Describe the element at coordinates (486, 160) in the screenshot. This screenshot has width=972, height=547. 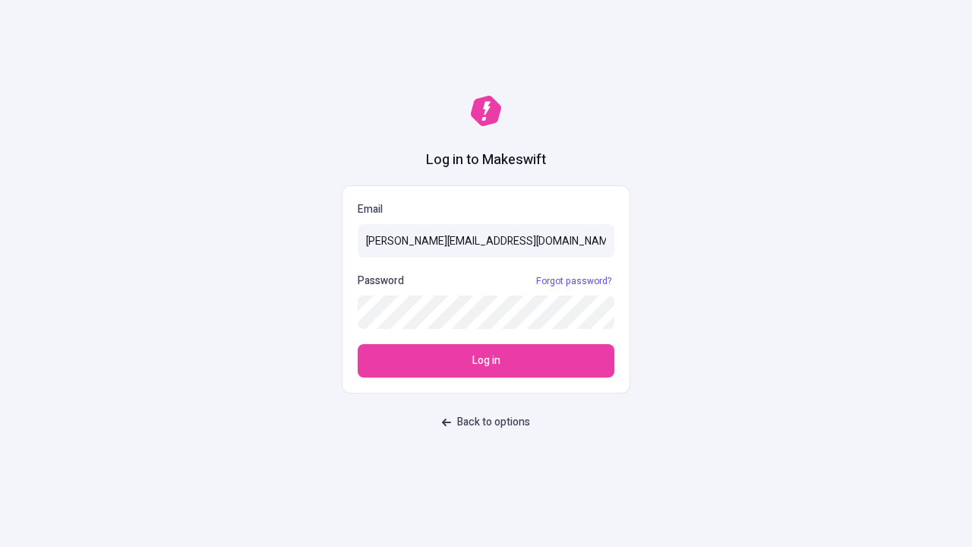
I see `h1: Log in to Makeswift` at that location.